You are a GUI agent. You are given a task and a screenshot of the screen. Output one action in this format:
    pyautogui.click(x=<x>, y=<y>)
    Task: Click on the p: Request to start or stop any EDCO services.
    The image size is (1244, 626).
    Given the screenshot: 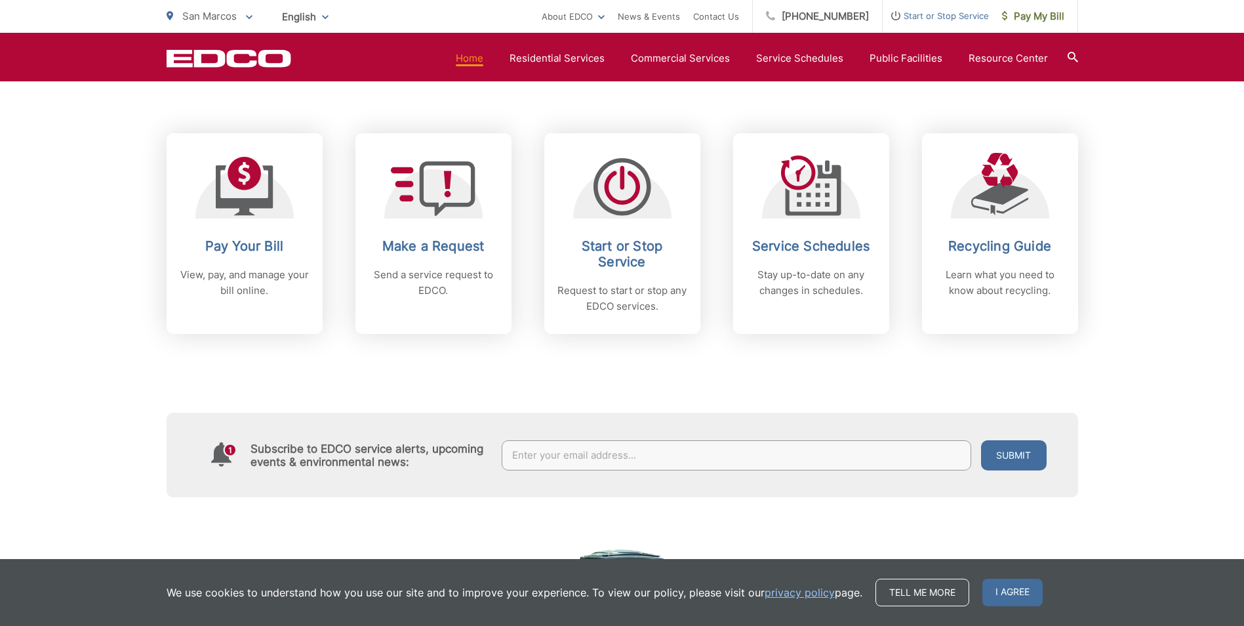 What is the action you would take?
    pyautogui.click(x=622, y=298)
    